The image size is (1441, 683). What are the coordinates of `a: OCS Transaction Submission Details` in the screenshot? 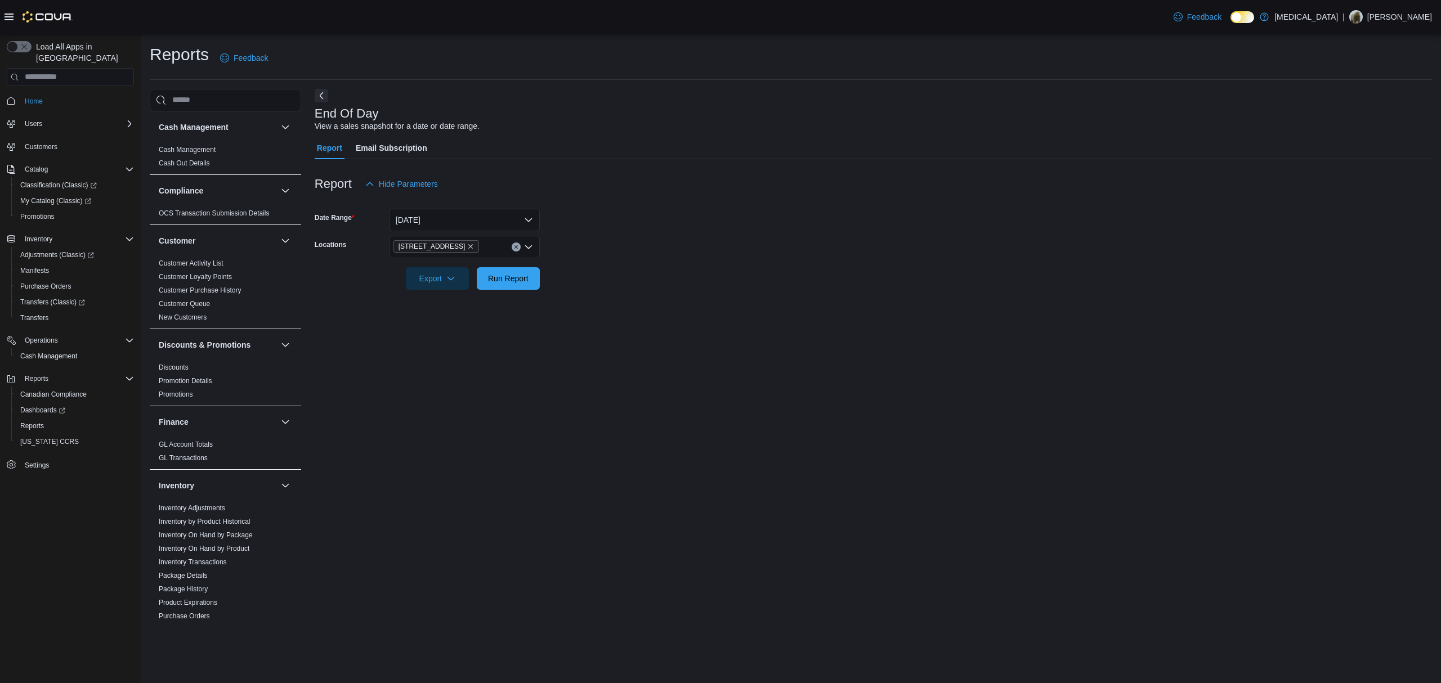 It's located at (214, 213).